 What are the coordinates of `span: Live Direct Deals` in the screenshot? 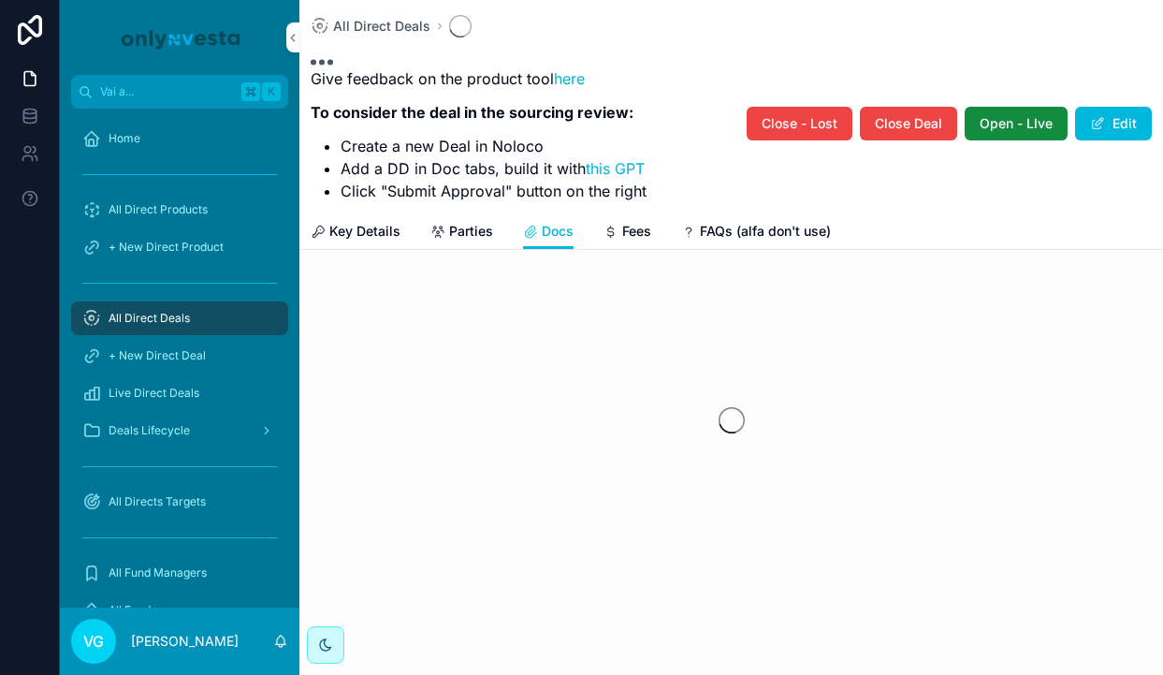 It's located at (153, 393).